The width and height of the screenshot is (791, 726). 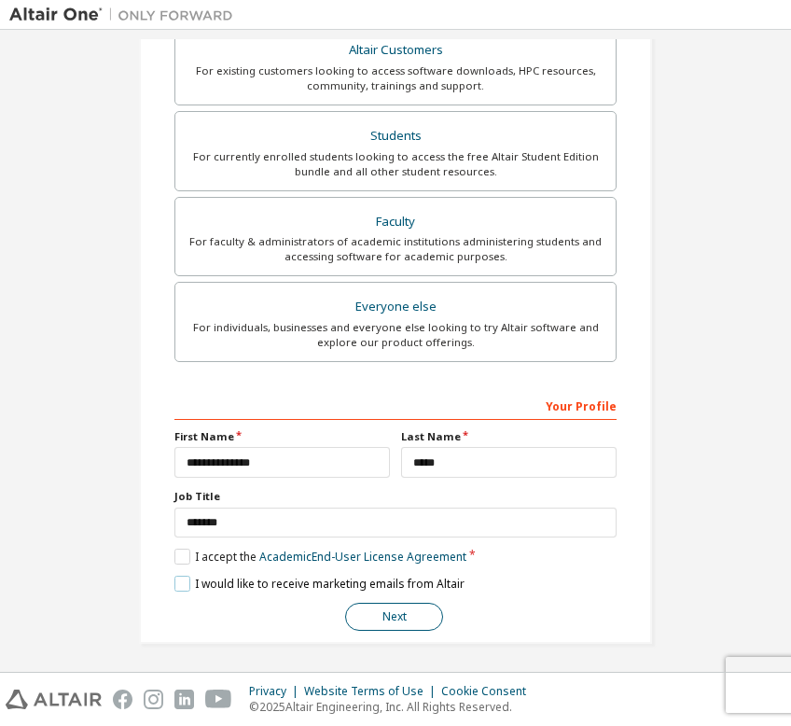 What do you see at coordinates (396, 164) in the screenshot?
I see `div: For currently enrolled students looking to access the free Altair Student Edition bundle and all ...` at bounding box center [396, 164].